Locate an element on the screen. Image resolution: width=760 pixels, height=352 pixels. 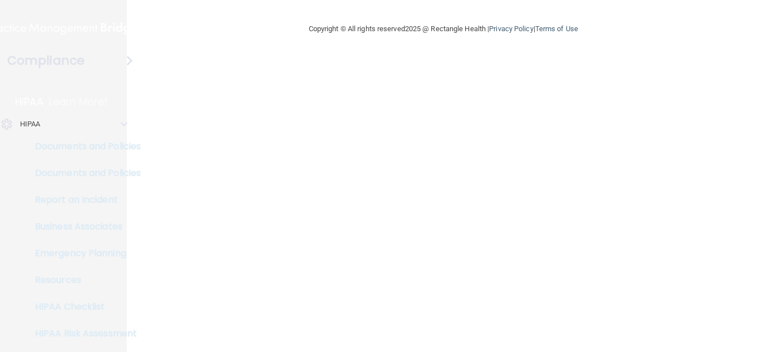
p: Learn More! is located at coordinates (78, 102).